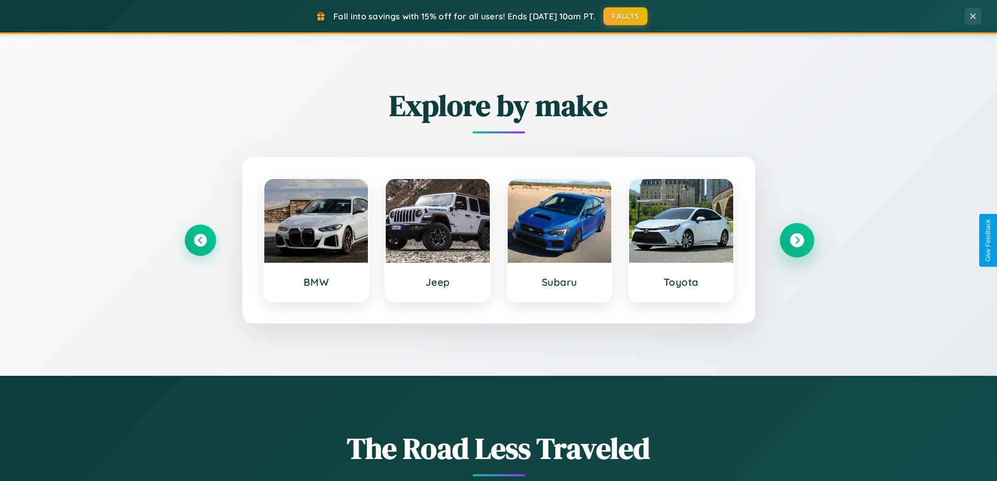 The height and width of the screenshot is (481, 997). What do you see at coordinates (988, 240) in the screenshot?
I see `div: Give Feedback` at bounding box center [988, 240].